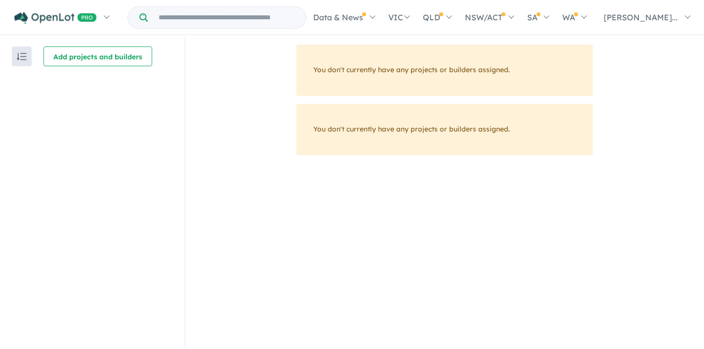  I want to click on img: Openlot PRO Logo White, so click(55, 18).